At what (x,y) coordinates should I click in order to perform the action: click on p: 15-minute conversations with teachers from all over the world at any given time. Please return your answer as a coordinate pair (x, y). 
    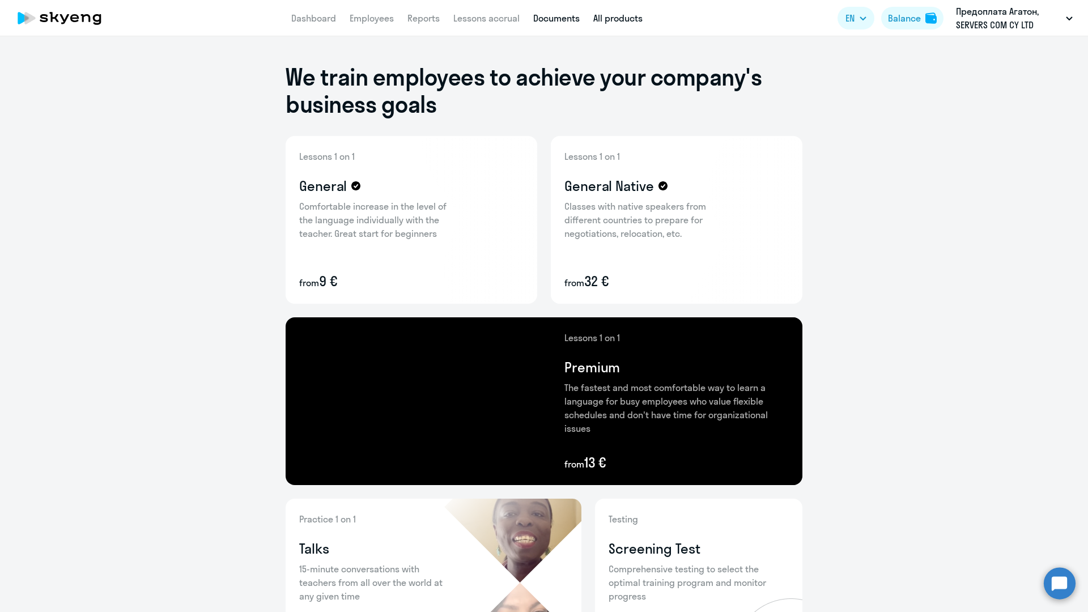
    Looking at the image, I should click on (379, 583).